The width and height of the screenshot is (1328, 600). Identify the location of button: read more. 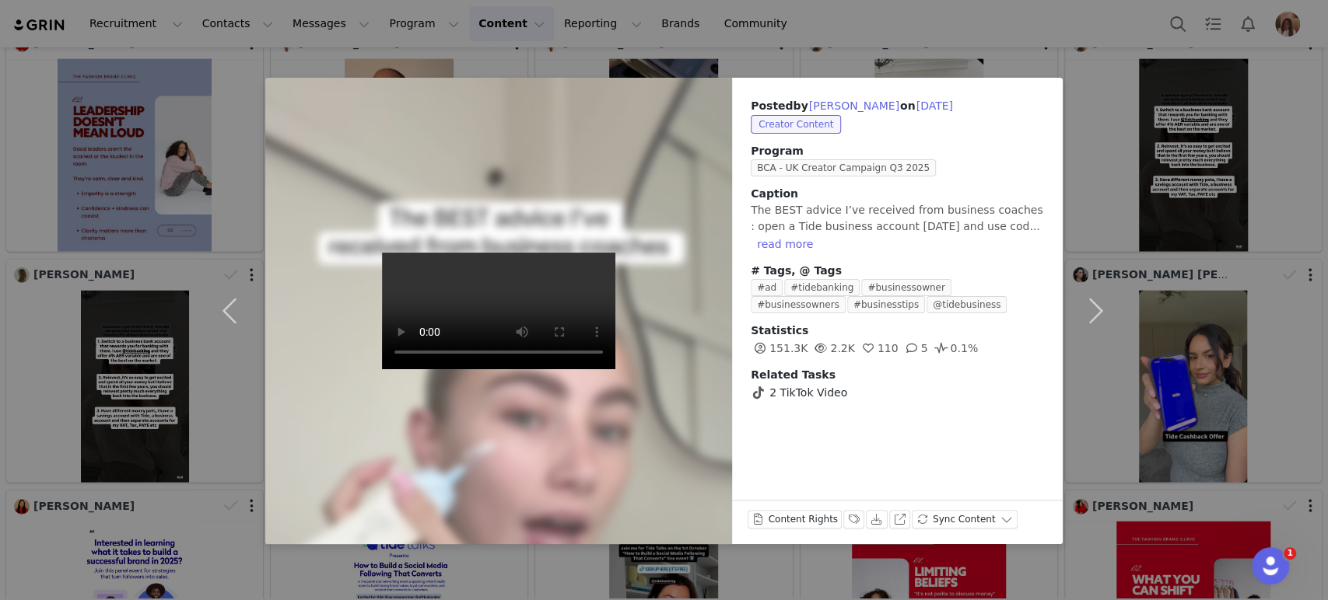
(785, 244).